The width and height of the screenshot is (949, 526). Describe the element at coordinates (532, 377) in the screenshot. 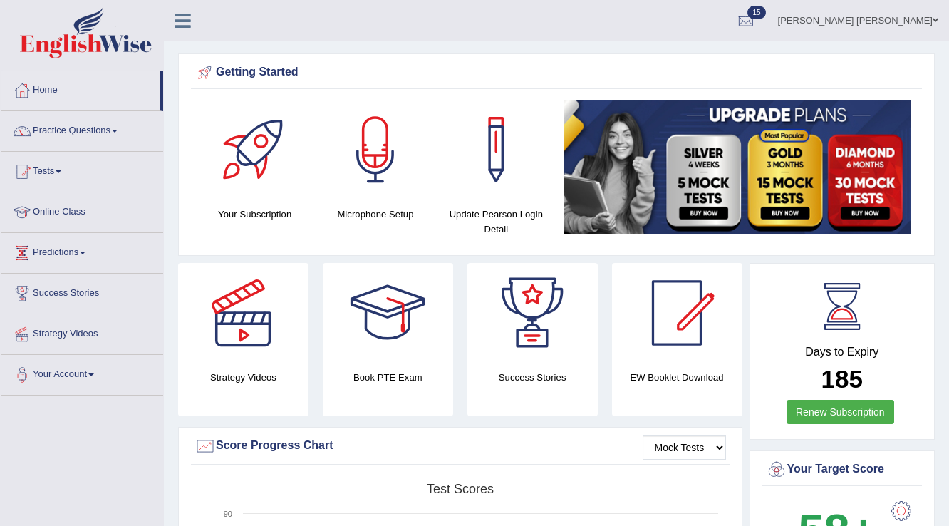

I see `h4: Success Stories` at that location.